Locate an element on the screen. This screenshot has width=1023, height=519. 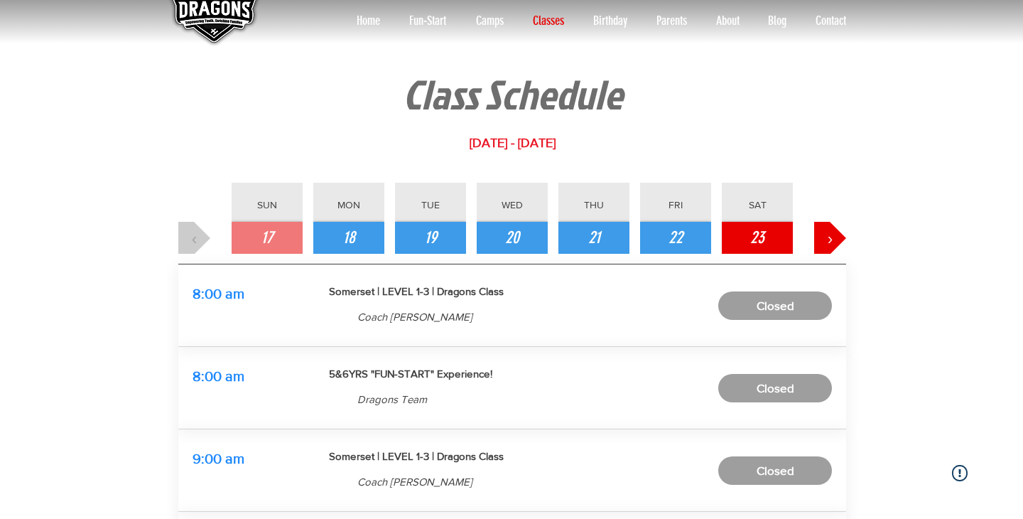
span: 5&6YRS "FUN-START" Experience! is located at coordinates (411, 373).